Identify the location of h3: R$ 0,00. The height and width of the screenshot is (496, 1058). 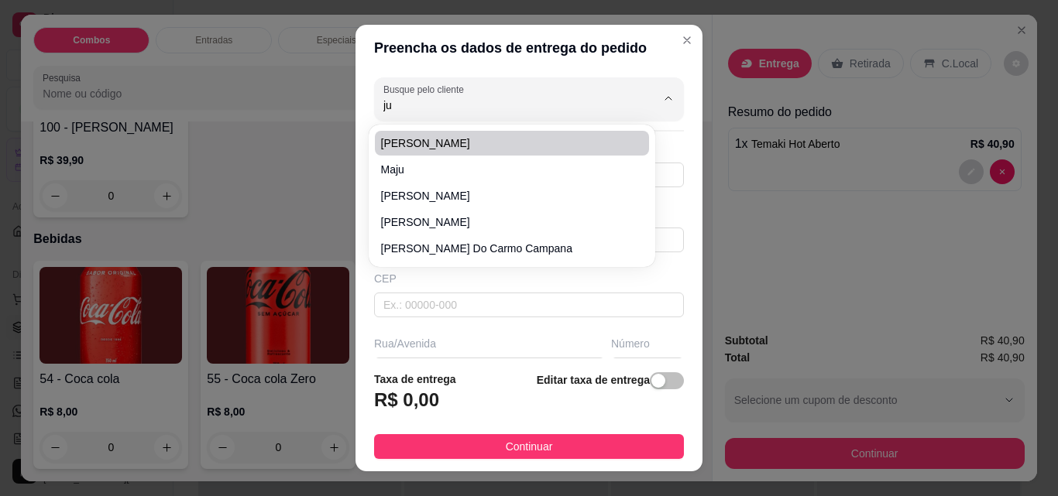
(407, 400).